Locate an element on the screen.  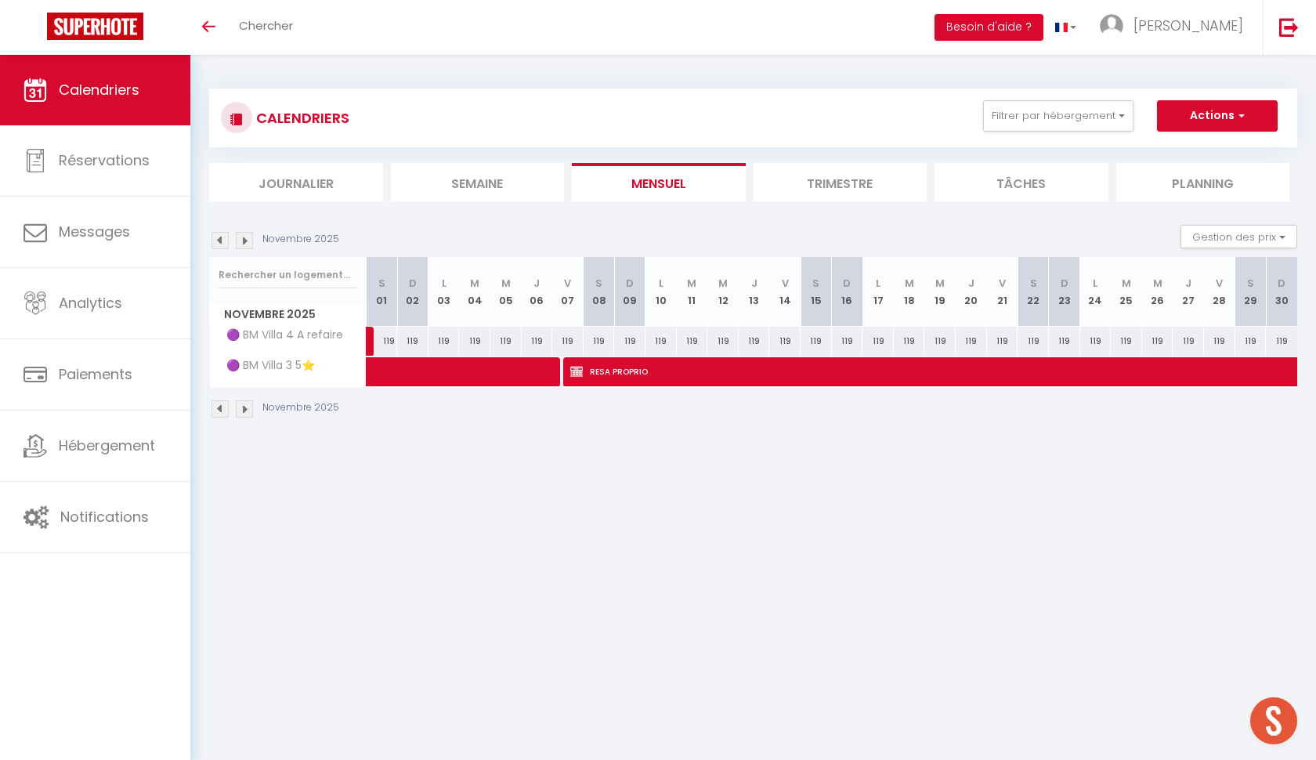
th: 25 is located at coordinates (1126, 291).